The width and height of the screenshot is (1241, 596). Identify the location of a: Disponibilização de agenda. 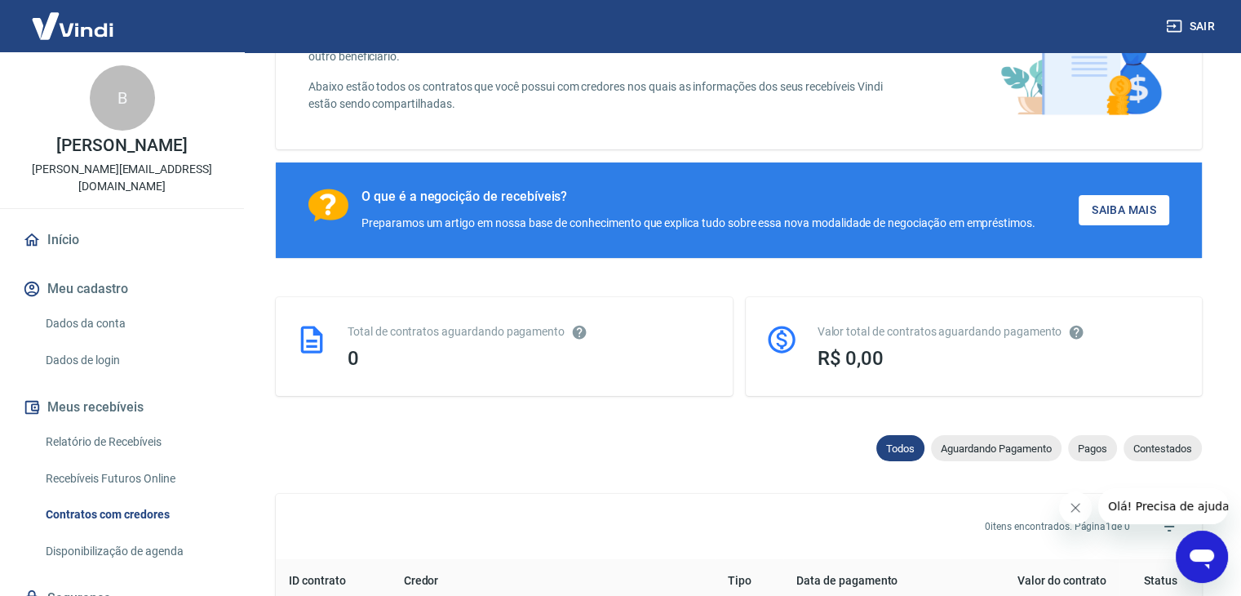
(131, 551).